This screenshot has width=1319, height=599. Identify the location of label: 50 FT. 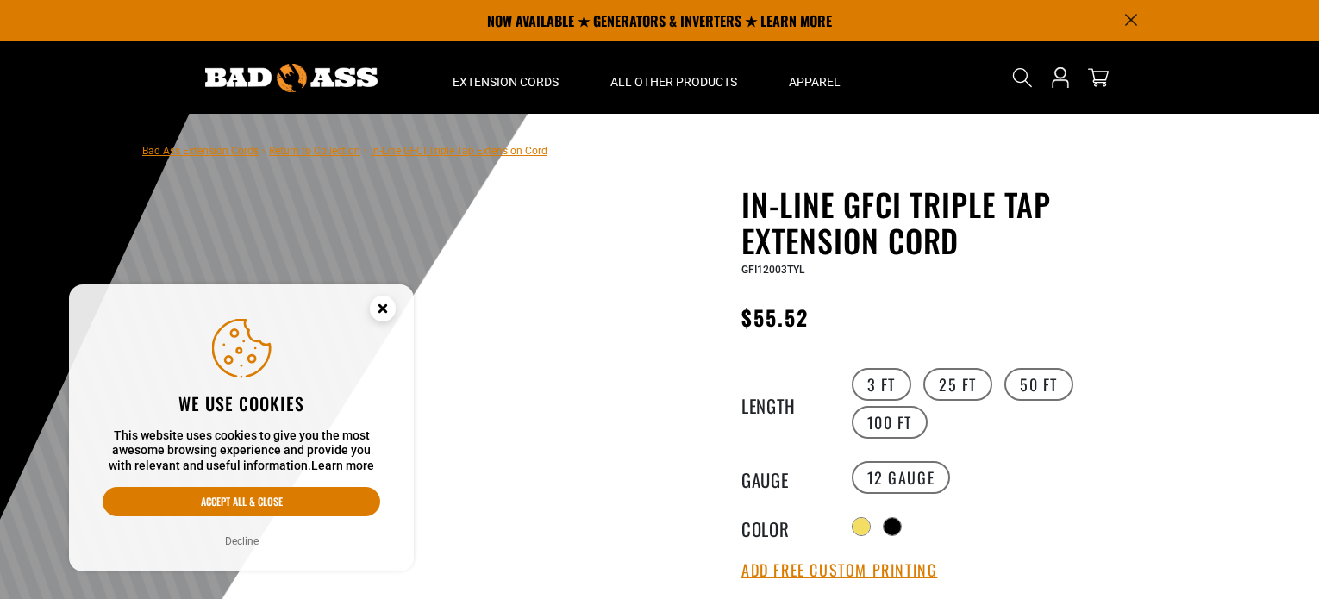
(1038, 384).